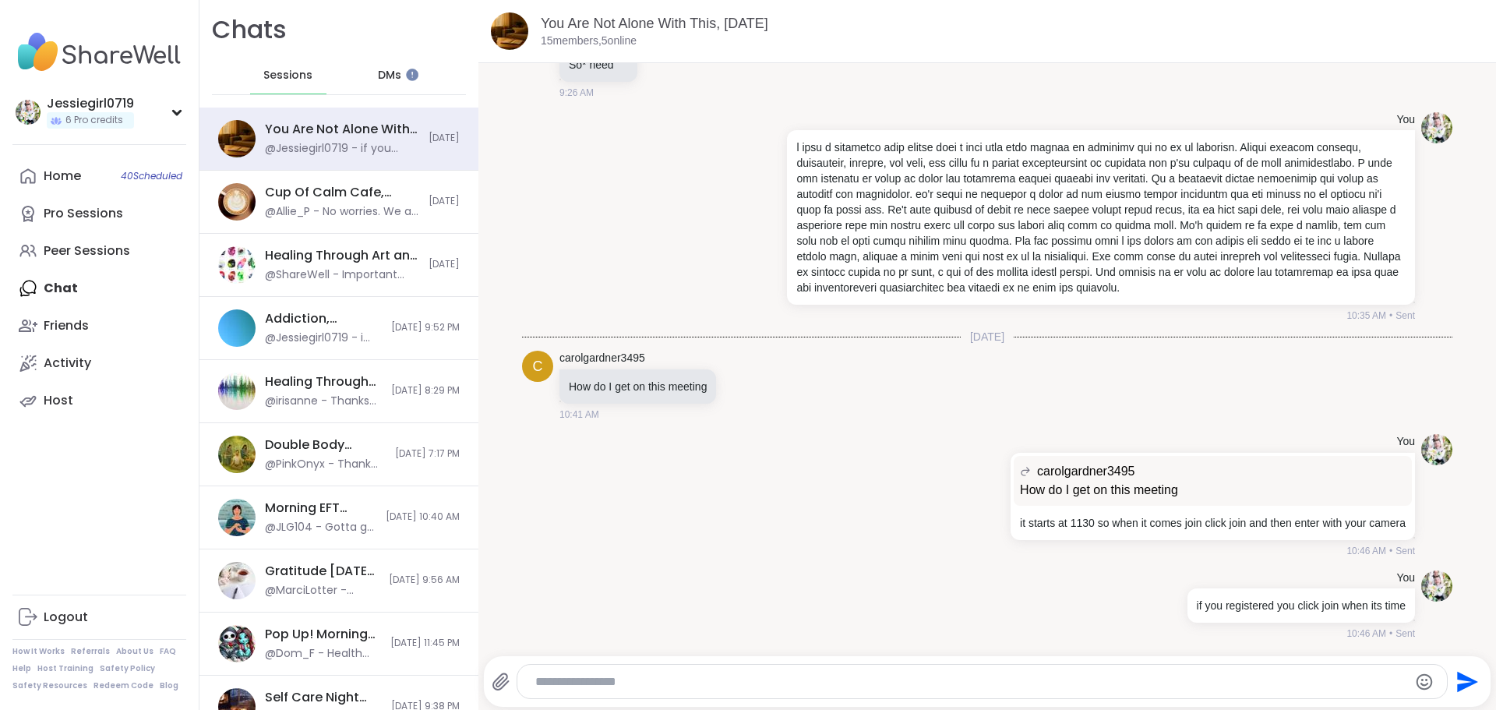  Describe the element at coordinates (50, 686) in the screenshot. I see `a: Safety Resources` at that location.